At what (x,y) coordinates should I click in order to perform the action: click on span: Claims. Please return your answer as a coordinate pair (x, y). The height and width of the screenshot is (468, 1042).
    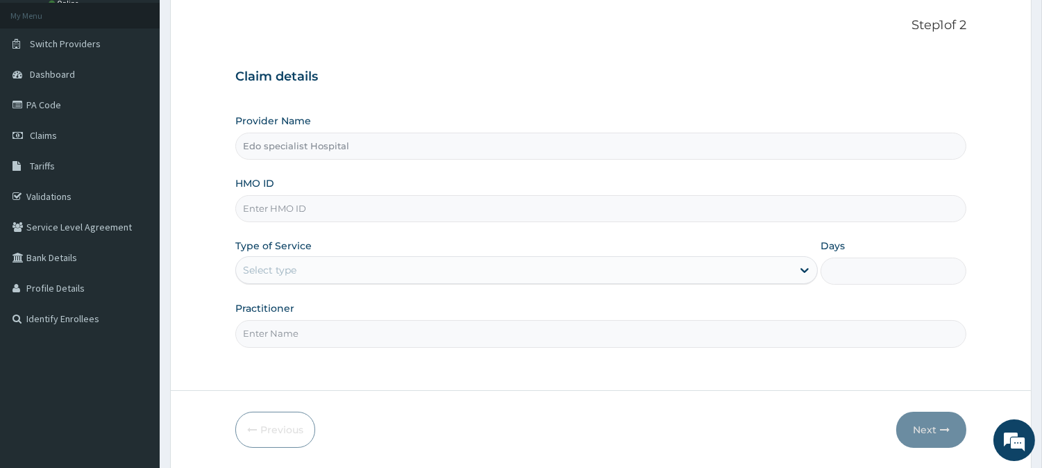
    Looking at the image, I should click on (43, 135).